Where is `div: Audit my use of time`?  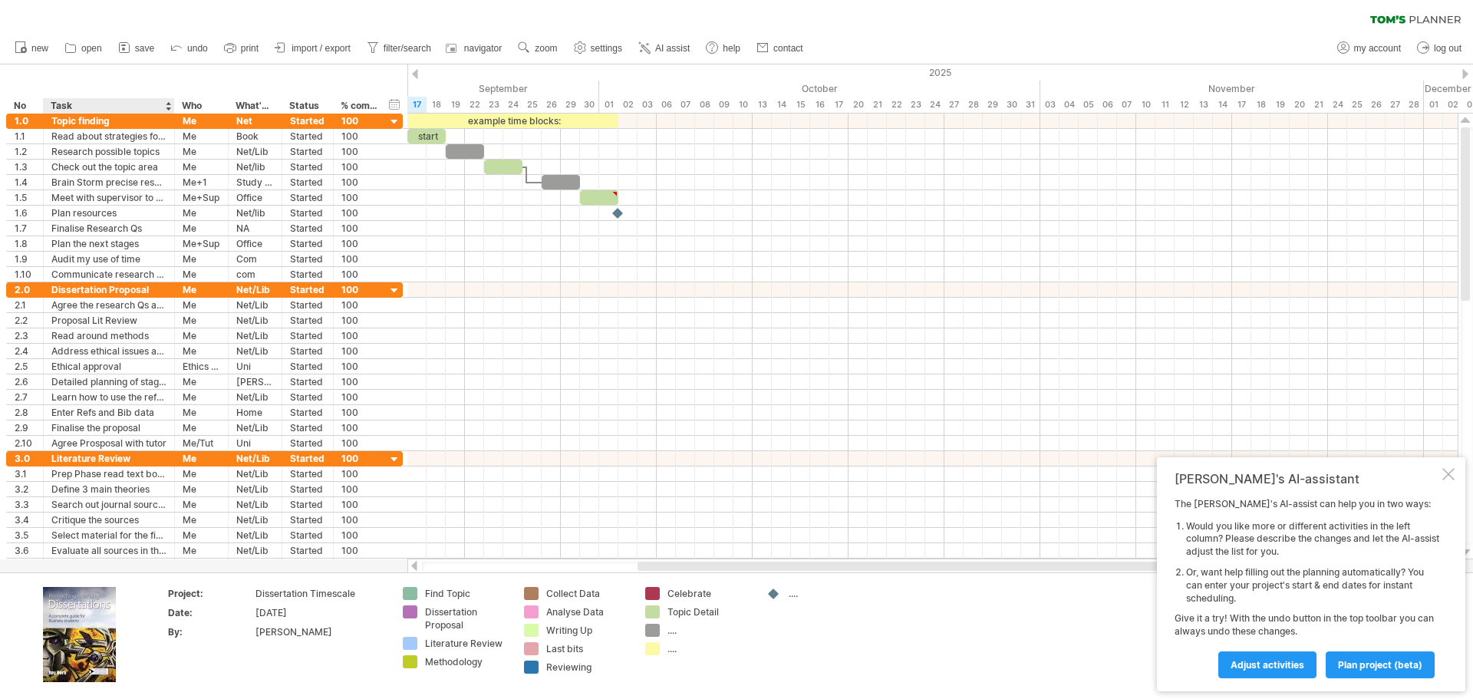 div: Audit my use of time is located at coordinates (109, 258).